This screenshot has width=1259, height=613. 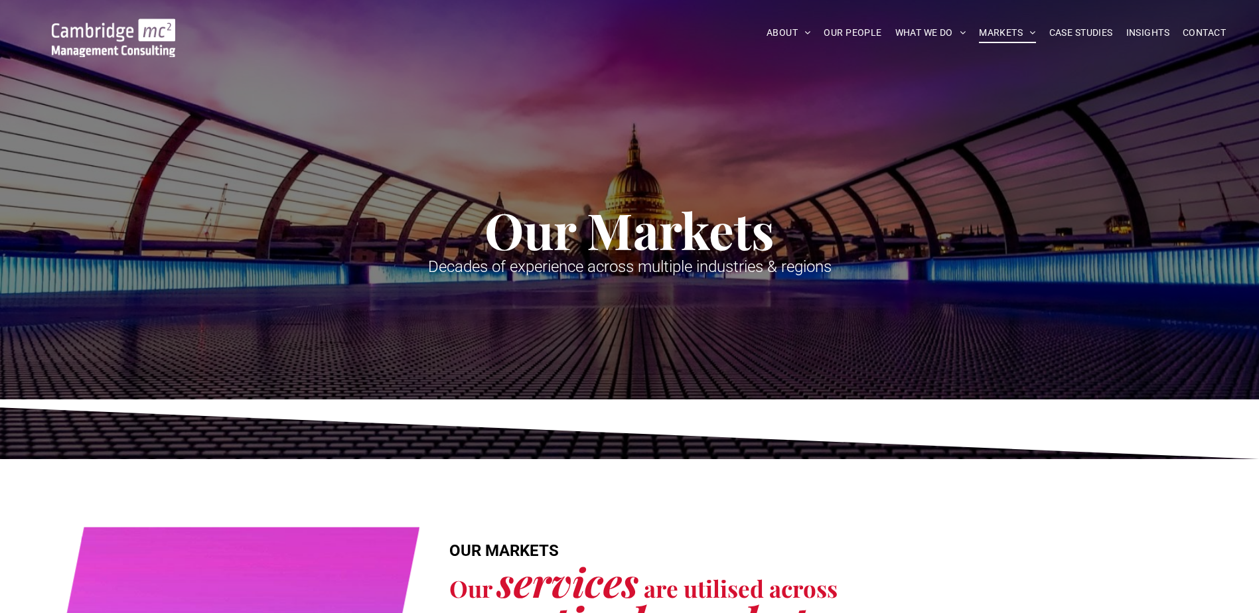 What do you see at coordinates (931, 33) in the screenshot?
I see `a: WHAT WE DO` at bounding box center [931, 33].